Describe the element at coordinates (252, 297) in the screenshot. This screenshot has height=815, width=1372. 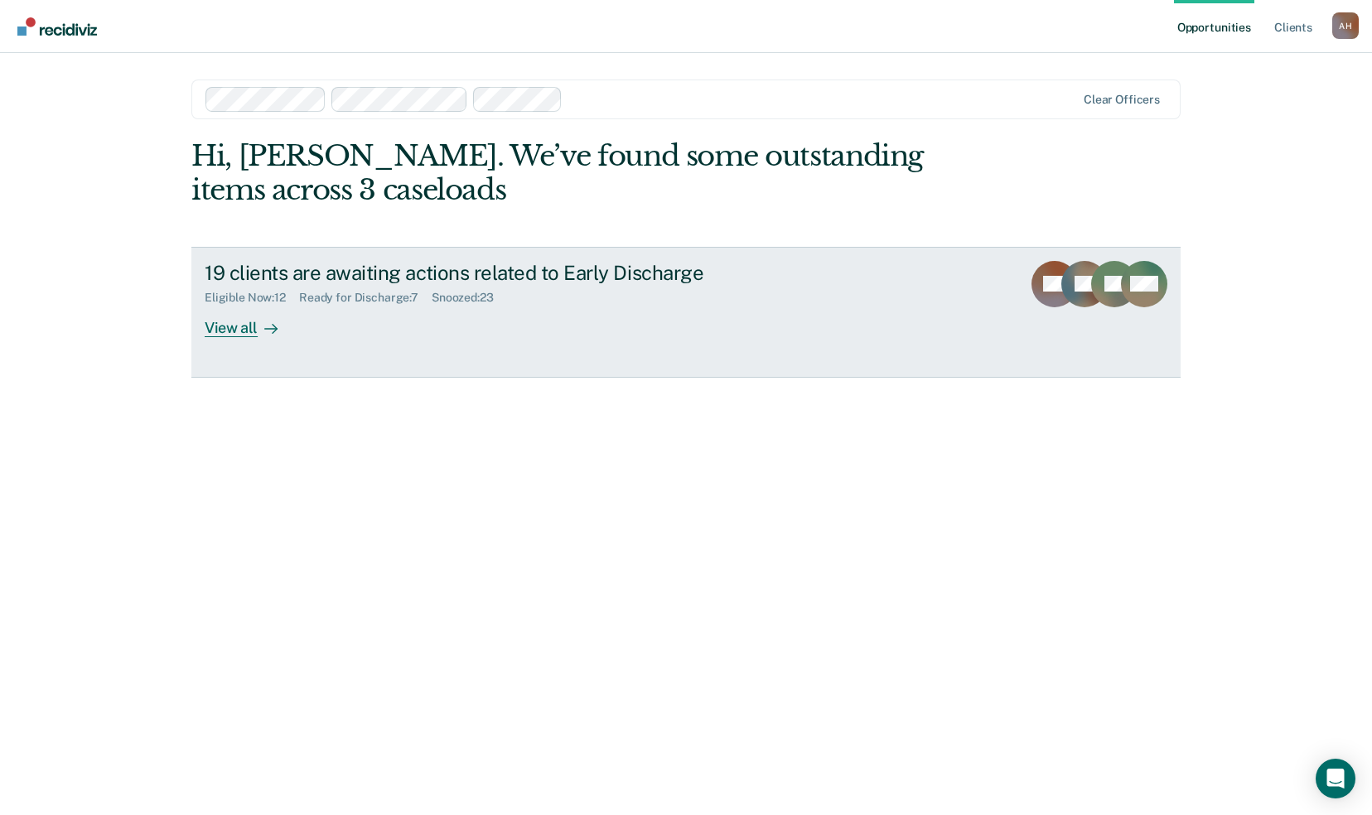
I see `div: Eligible Now : 12` at that location.